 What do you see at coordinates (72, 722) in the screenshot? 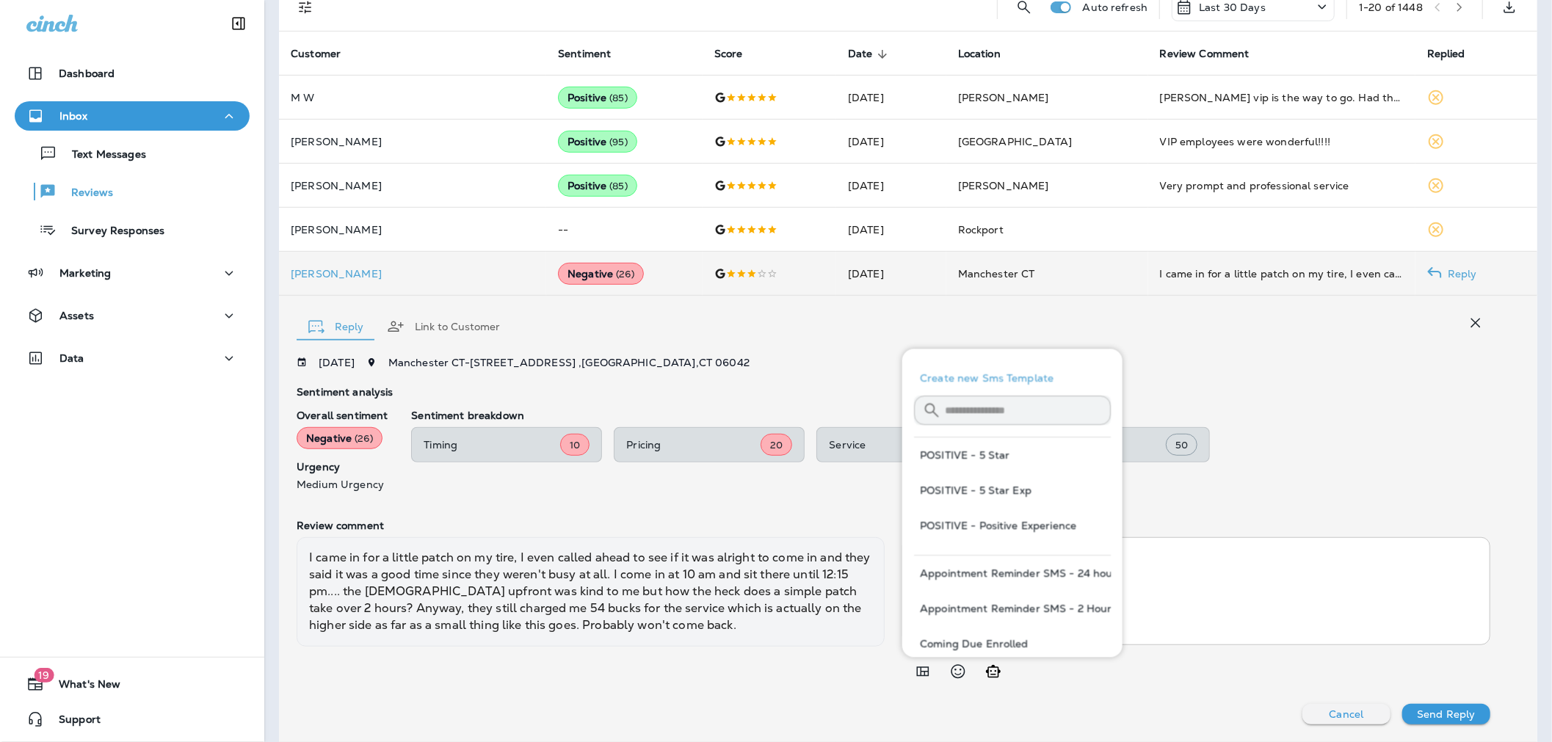
I see `span: Support` at bounding box center [72, 722].